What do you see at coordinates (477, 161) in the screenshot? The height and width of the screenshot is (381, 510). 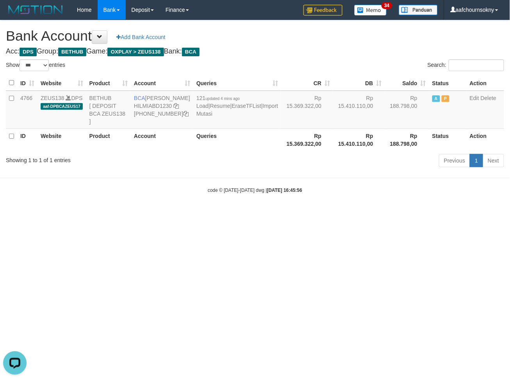 I see `a: 1` at bounding box center [477, 161].